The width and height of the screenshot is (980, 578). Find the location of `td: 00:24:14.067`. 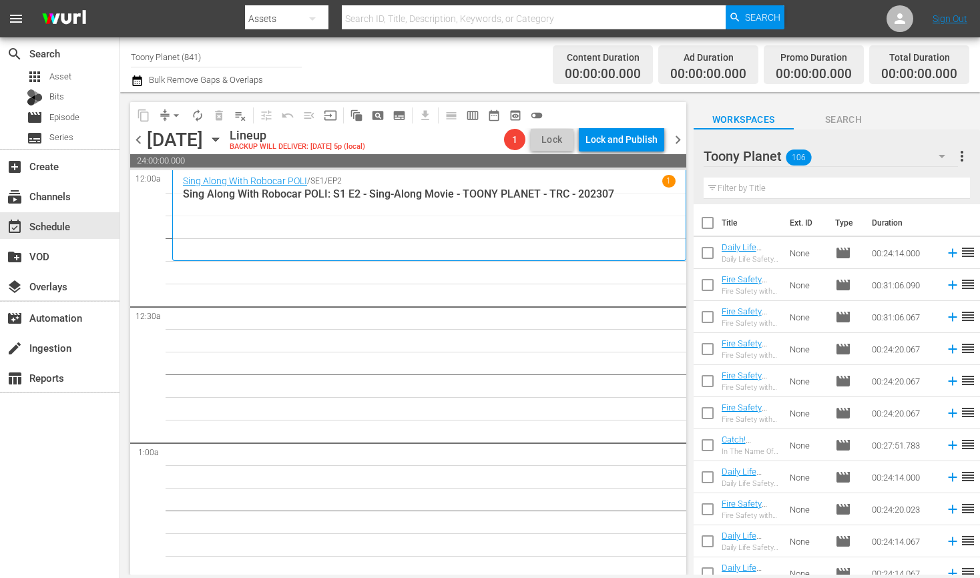

td: 00:24:14.067 is located at coordinates (903, 541).